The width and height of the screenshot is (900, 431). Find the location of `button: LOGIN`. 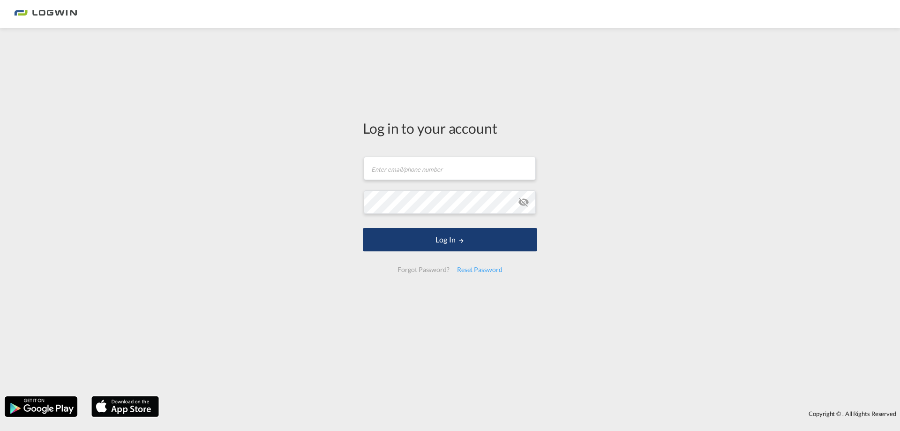

button: LOGIN is located at coordinates (450, 240).